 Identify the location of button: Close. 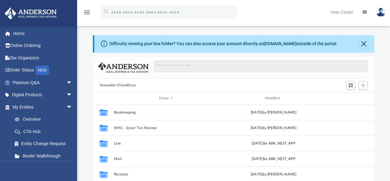
(364, 44).